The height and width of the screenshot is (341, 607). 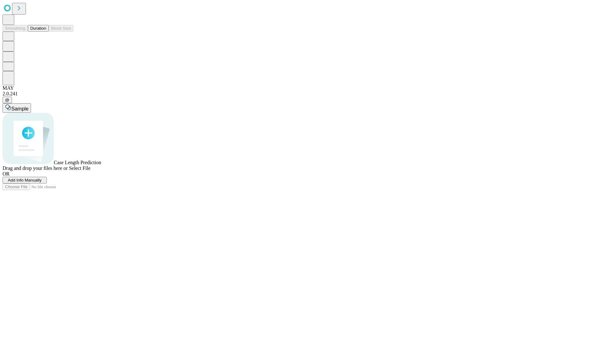 I want to click on button: Sample, so click(x=17, y=108).